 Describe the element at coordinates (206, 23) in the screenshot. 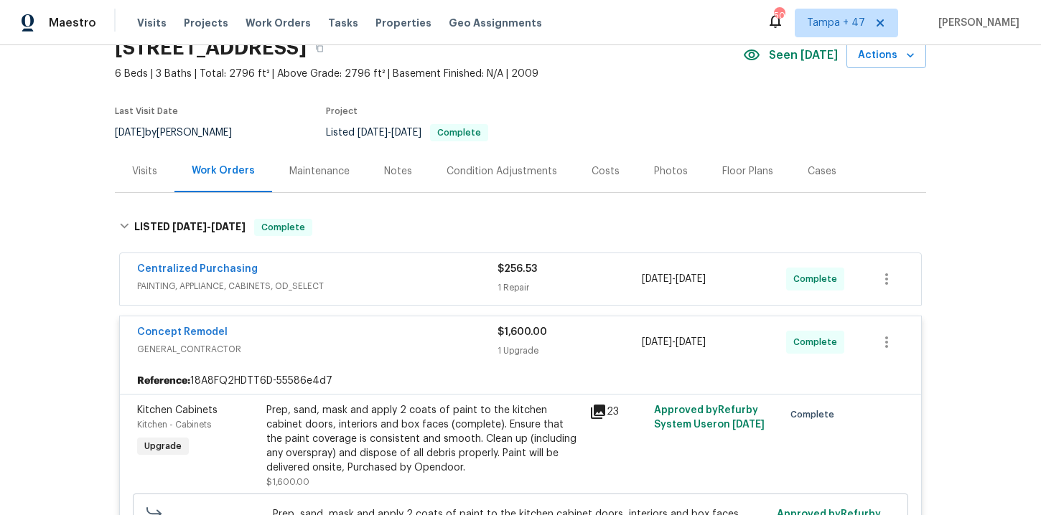

I see `span: Projects` at that location.